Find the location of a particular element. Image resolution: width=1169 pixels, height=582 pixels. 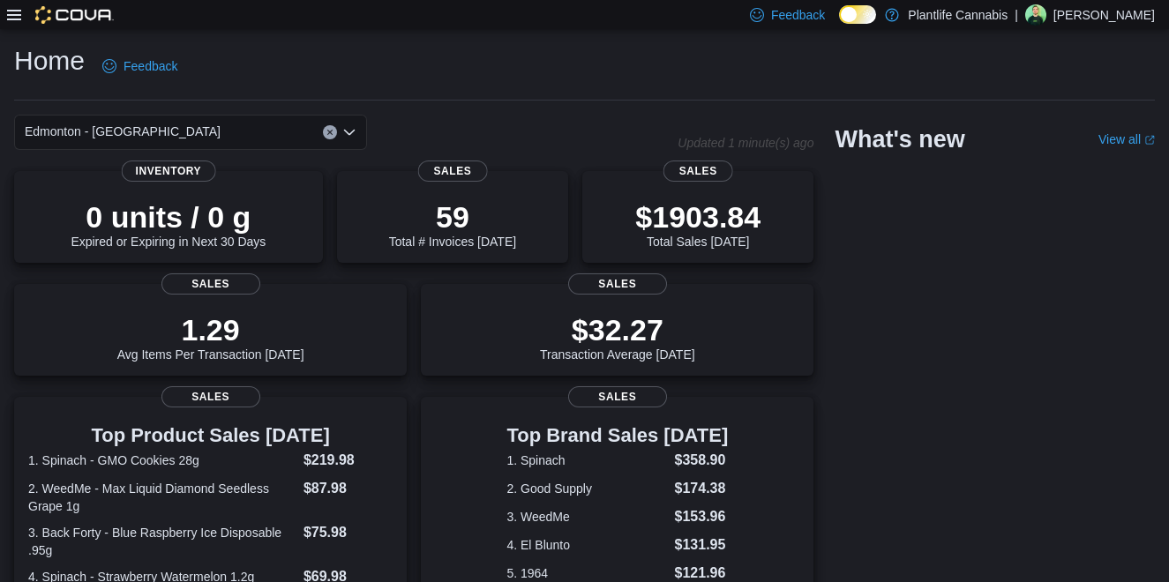

input: Dark Mode is located at coordinates (857, 14).